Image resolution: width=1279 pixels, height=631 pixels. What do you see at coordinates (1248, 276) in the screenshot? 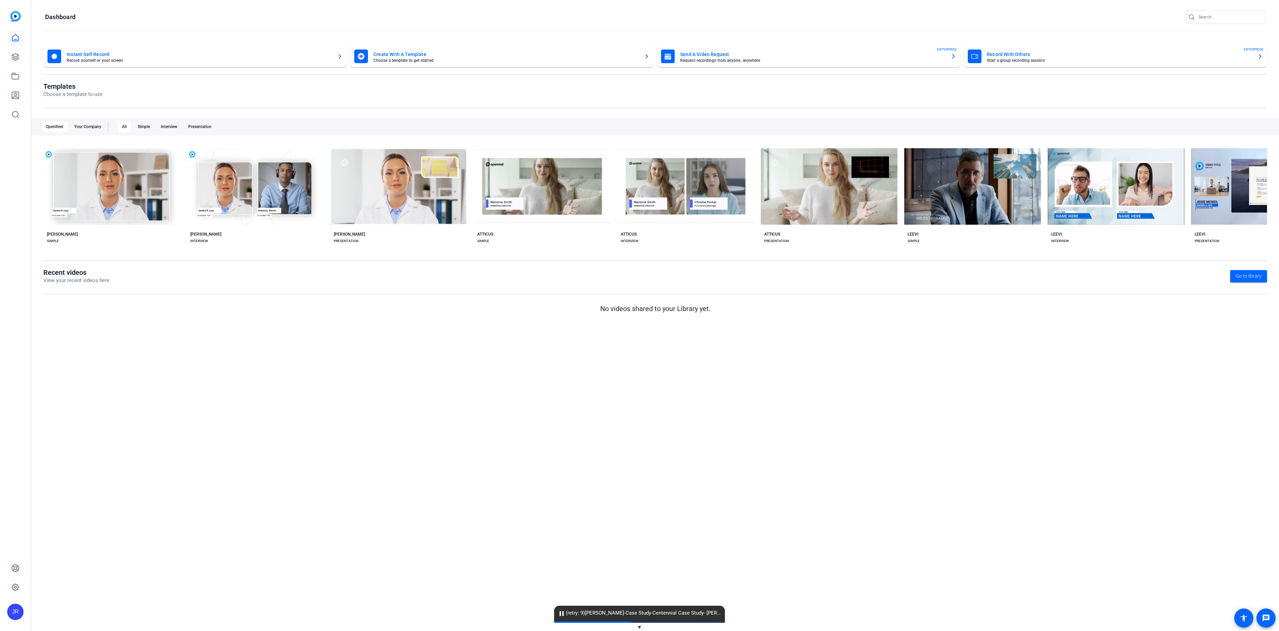
I see `a: Go to library` at bounding box center [1248, 276].